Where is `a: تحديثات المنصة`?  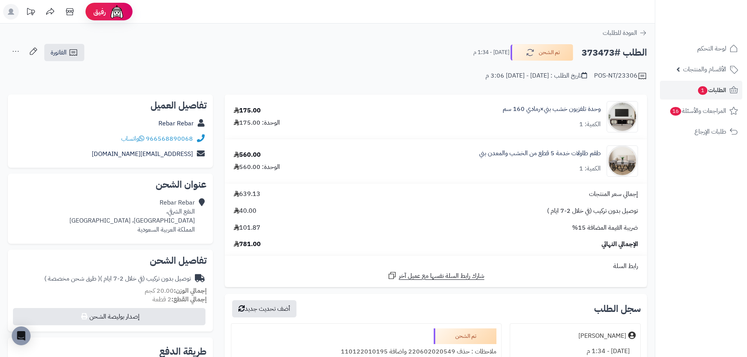 a: تحديثات المنصة is located at coordinates (31, 13).